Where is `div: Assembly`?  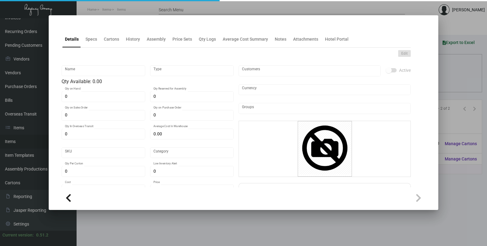 div: Assembly is located at coordinates (156, 39).